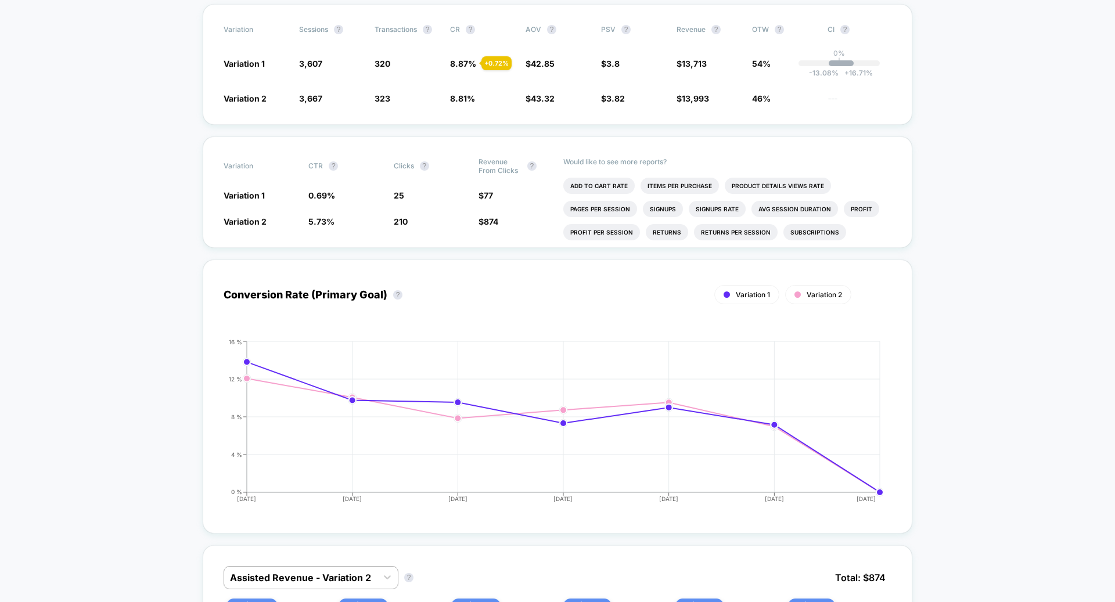 The image size is (1115, 602). Describe the element at coordinates (794, 209) in the screenshot. I see `li: Avg Session Duration` at that location.